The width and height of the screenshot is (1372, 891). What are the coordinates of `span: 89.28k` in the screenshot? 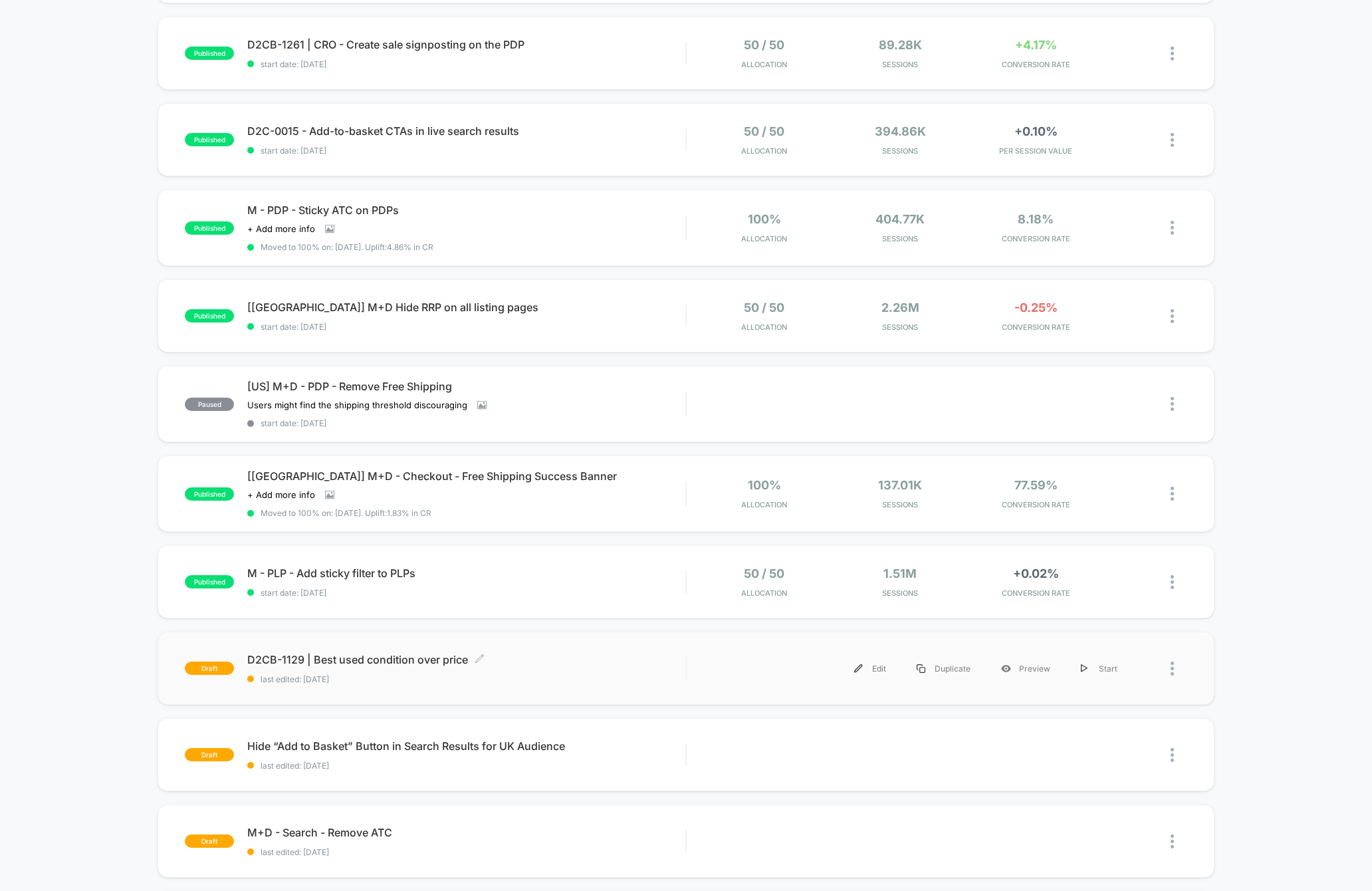 It's located at (900, 45).